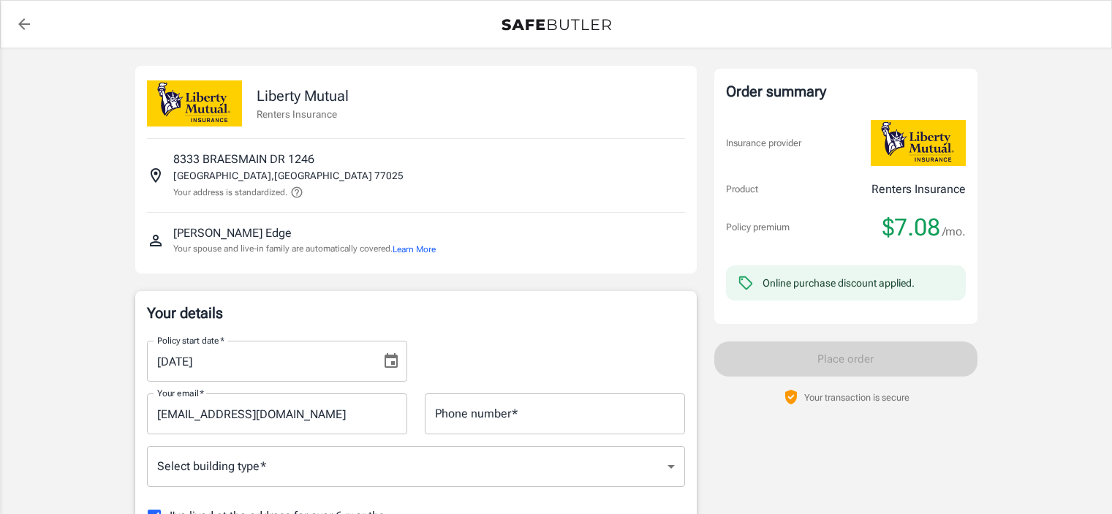 The width and height of the screenshot is (1112, 514). What do you see at coordinates (24, 24) in the screenshot?
I see `a: back to quotes` at bounding box center [24, 24].